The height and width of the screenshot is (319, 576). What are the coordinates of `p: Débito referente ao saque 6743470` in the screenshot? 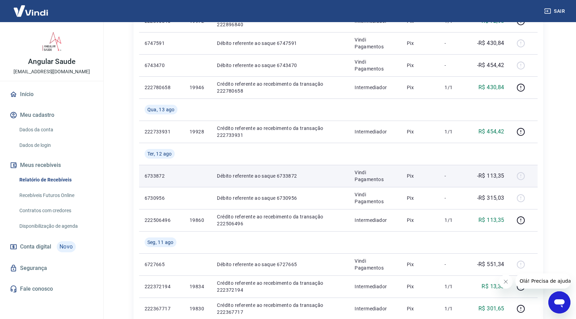 It's located at (280, 65).